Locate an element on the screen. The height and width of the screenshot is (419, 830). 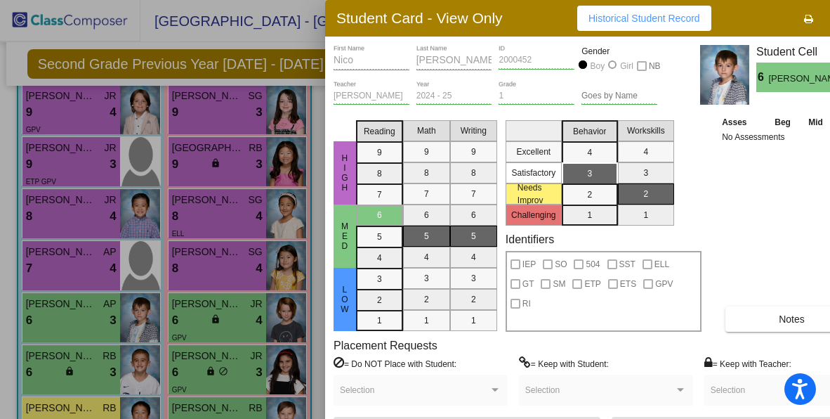
input: goes by name is located at coordinates (620, 96).